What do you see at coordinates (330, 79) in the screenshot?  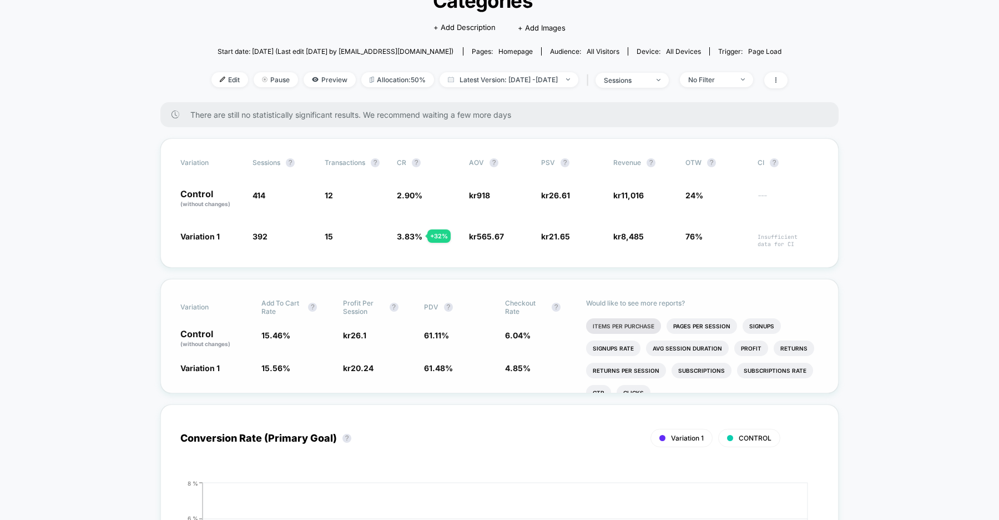 I see `span: Preview` at bounding box center [330, 79].